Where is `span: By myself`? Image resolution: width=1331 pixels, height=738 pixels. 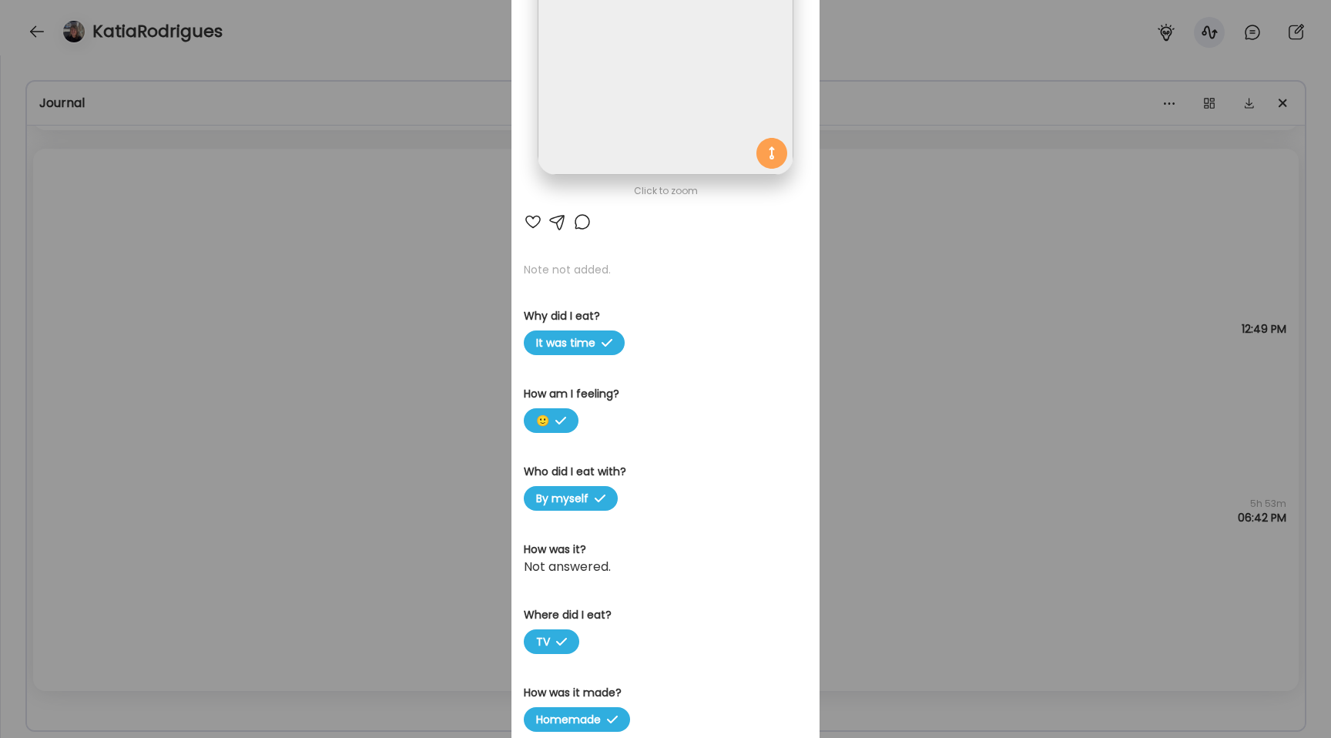
span: By myself is located at coordinates (571, 498).